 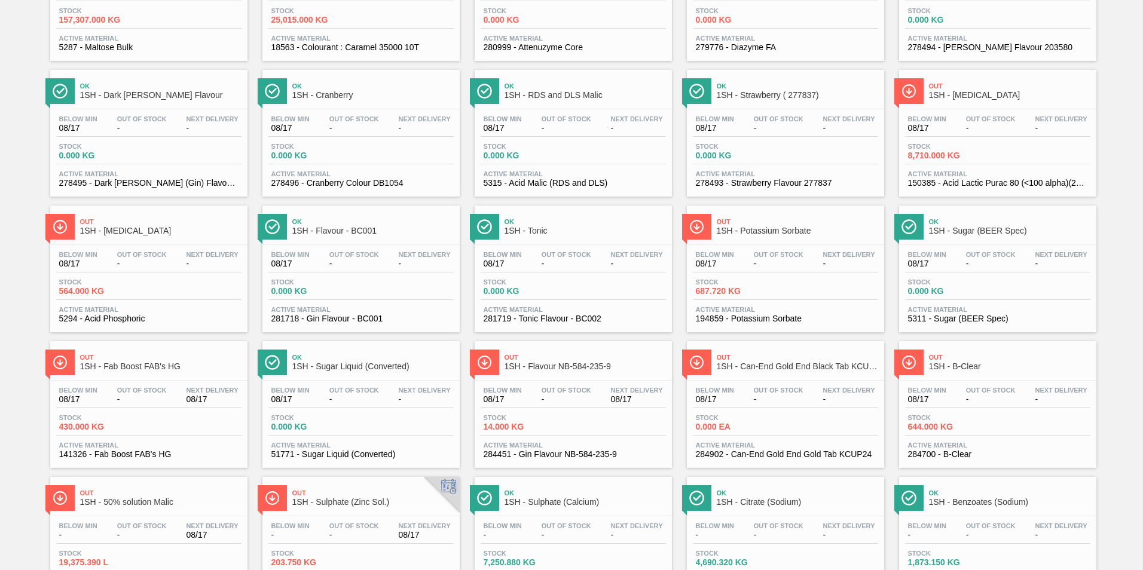 What do you see at coordinates (585, 95) in the screenshot?
I see `span: 1SH - RDS and DLS Malic` at bounding box center [585, 95].